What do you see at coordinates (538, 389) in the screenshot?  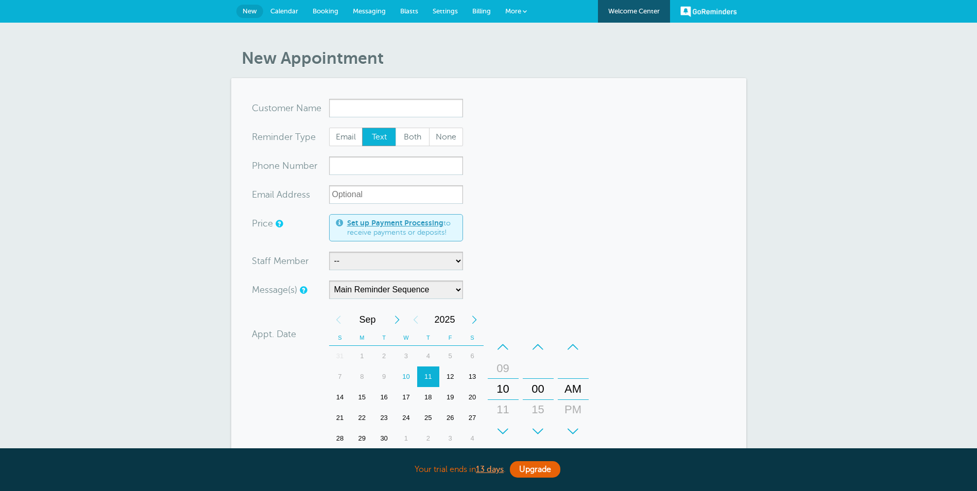 I see `div: Minutes` at bounding box center [538, 389].